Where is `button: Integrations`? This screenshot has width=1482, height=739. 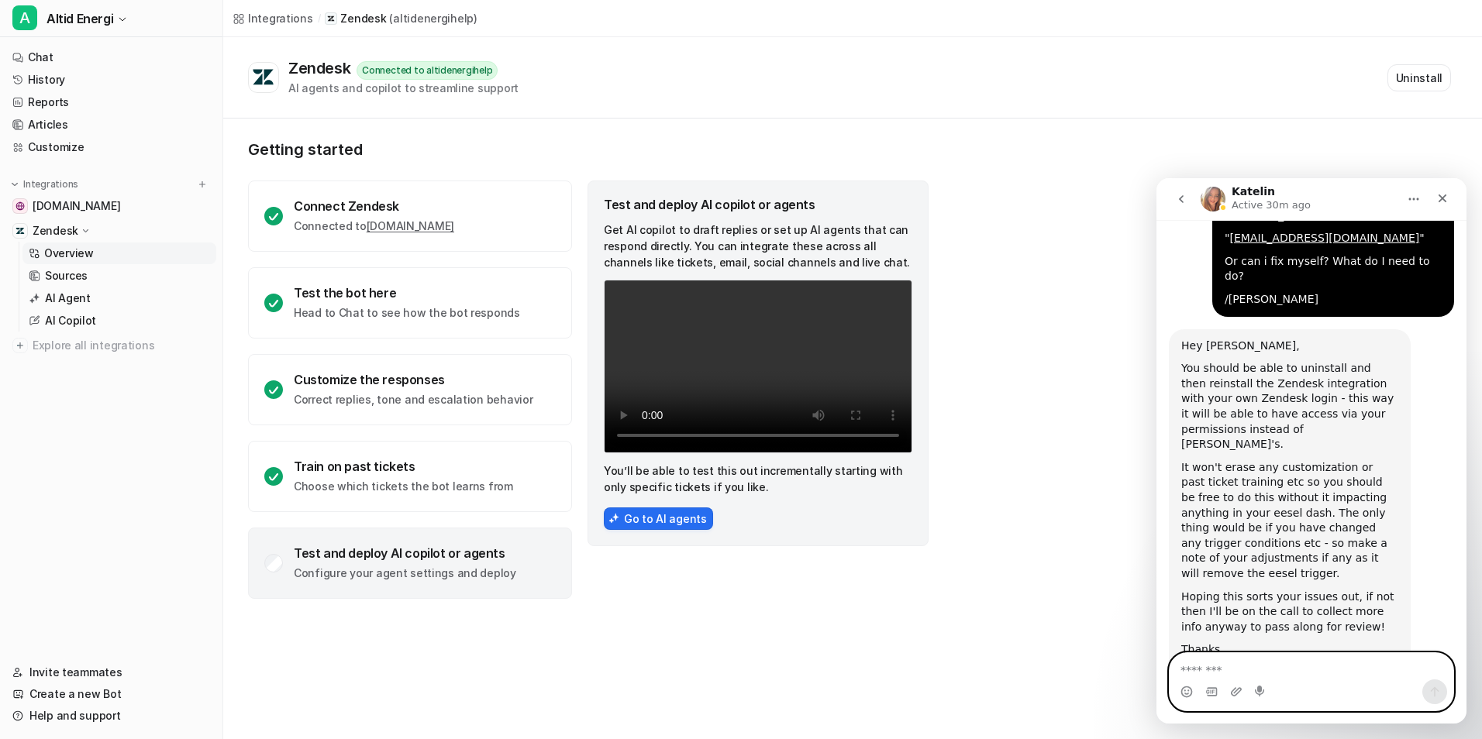 button: Integrations is located at coordinates (44, 184).